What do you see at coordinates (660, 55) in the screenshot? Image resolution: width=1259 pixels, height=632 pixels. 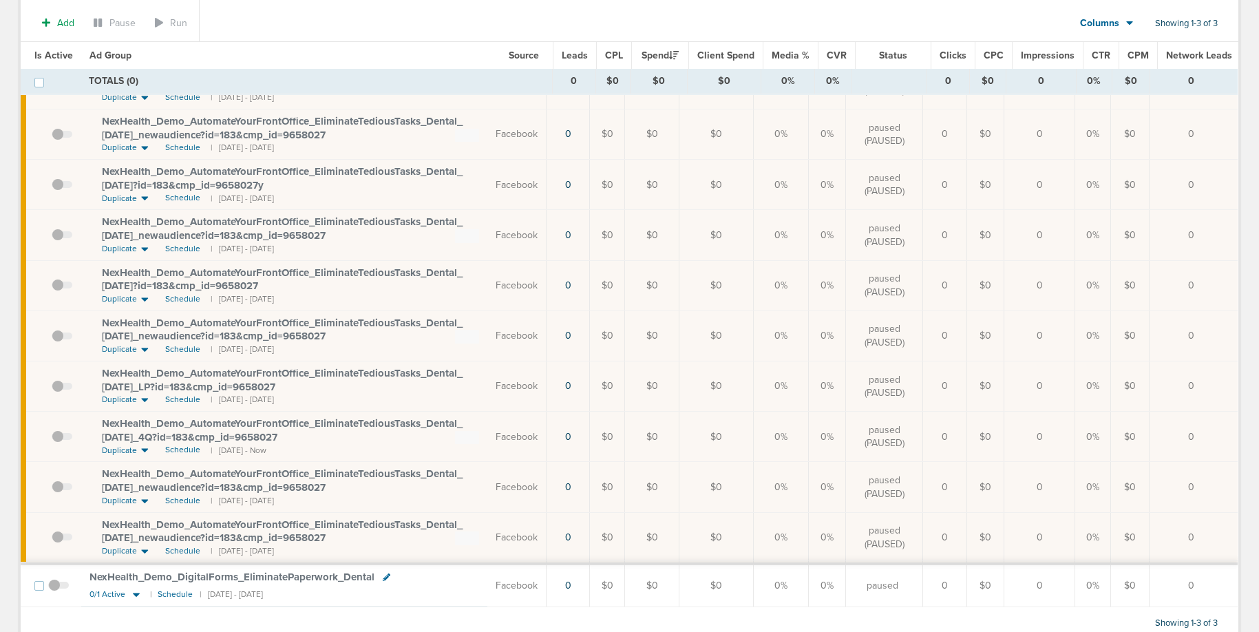 I see `span: Spend` at bounding box center [660, 55].